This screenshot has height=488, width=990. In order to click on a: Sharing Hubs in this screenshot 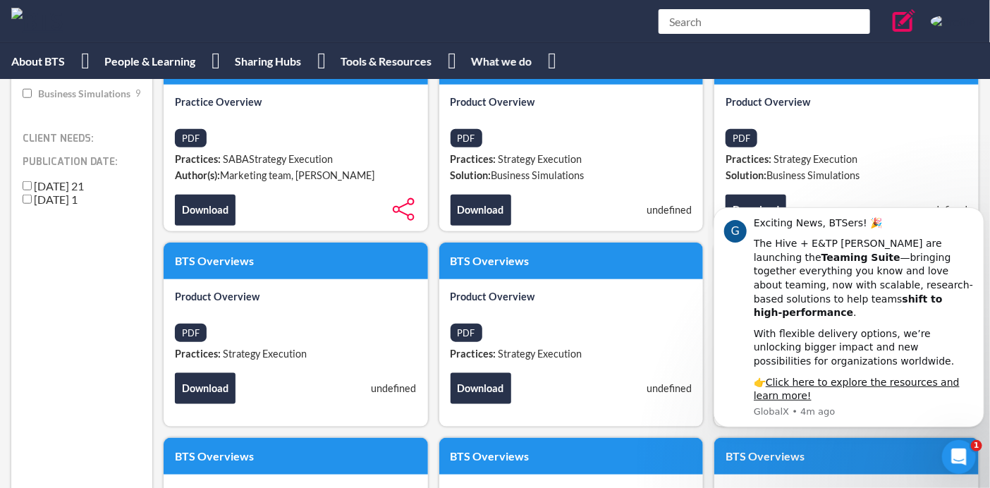, I will do `click(276, 61)`.